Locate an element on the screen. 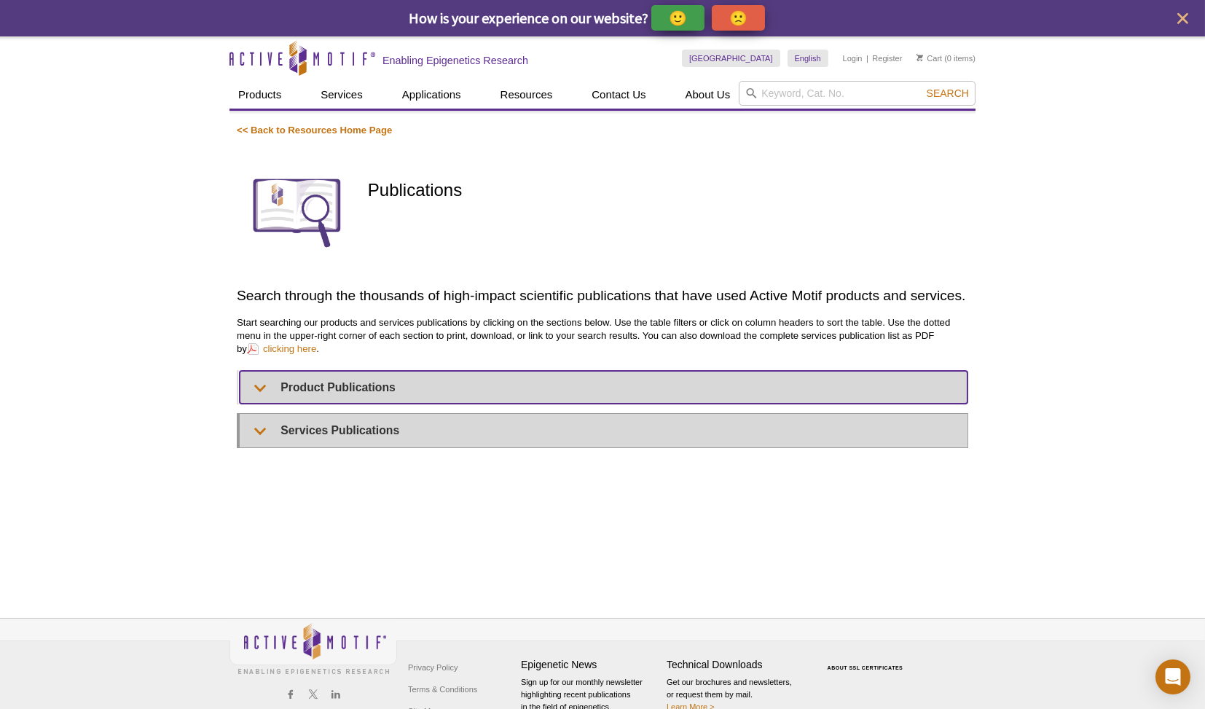  span: How is your experience on our website? is located at coordinates (528, 17).